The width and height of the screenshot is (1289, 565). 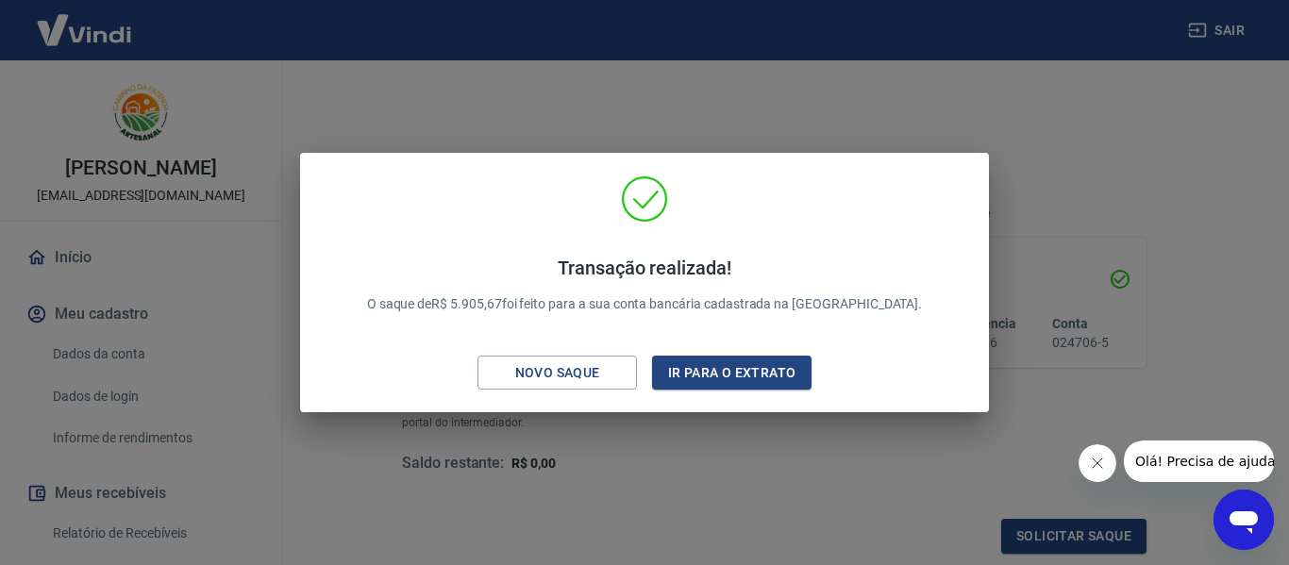 I want to click on button: Ir para o extrato, so click(x=731, y=373).